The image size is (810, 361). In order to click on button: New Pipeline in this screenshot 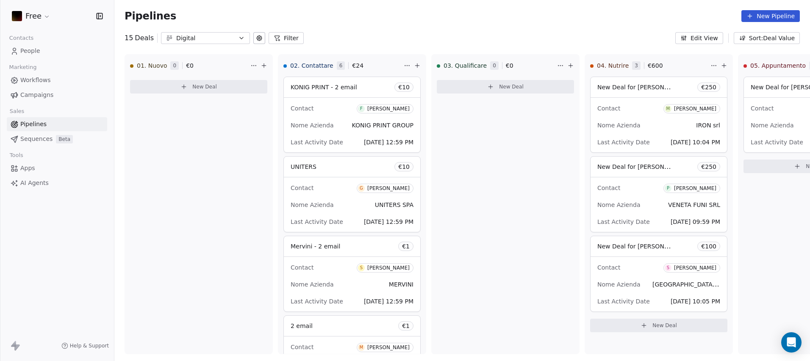, I will do `click(770, 16)`.